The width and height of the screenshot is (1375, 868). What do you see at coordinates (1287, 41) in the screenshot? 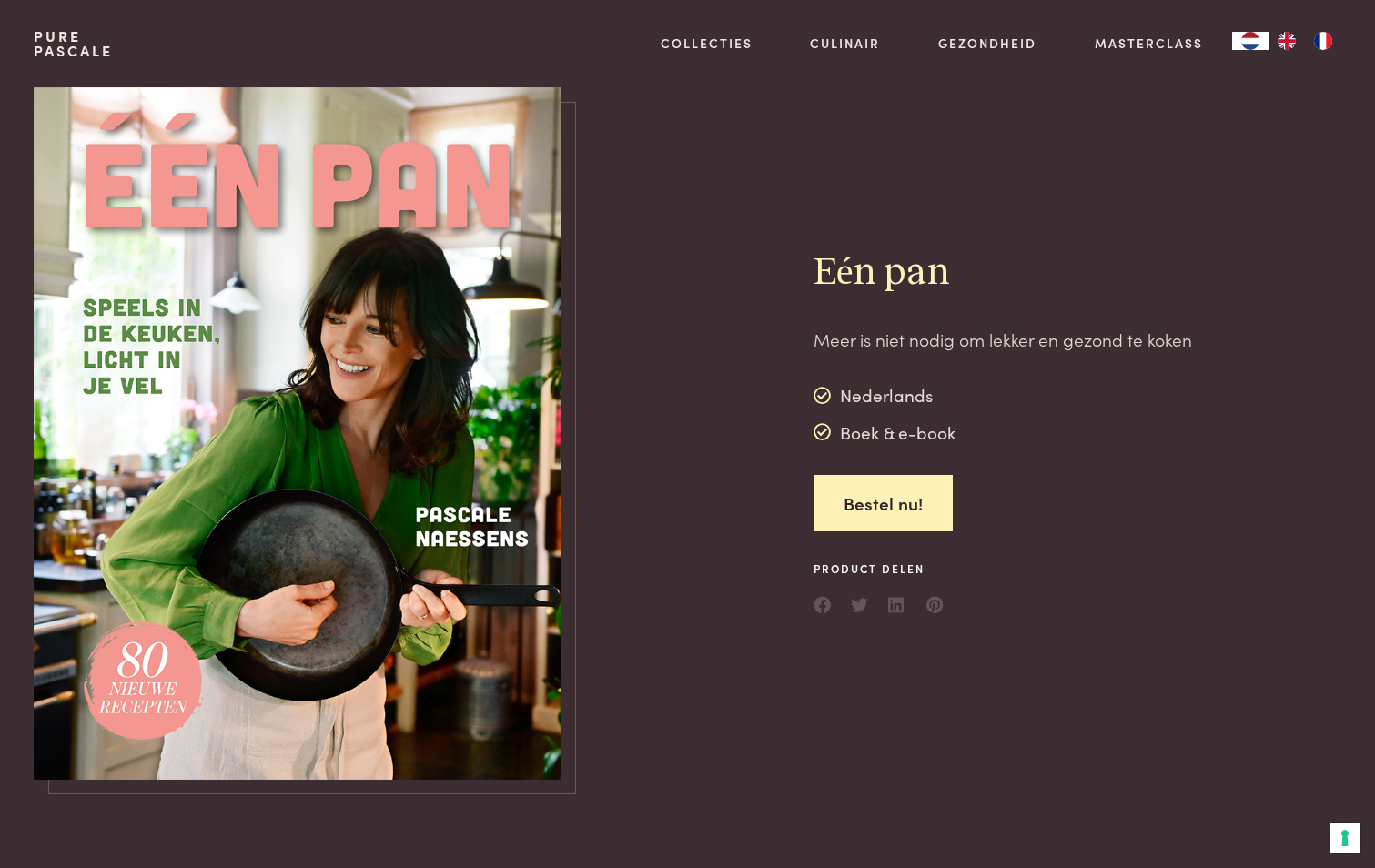
I see `aside: Language selected: Nederlands` at bounding box center [1287, 41].